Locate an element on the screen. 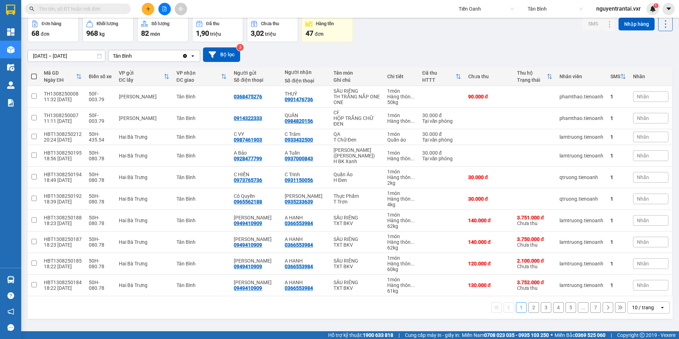 Image resolution: width=679 pixels, height=339 pixels. div: 1 món is located at coordinates (401, 171).